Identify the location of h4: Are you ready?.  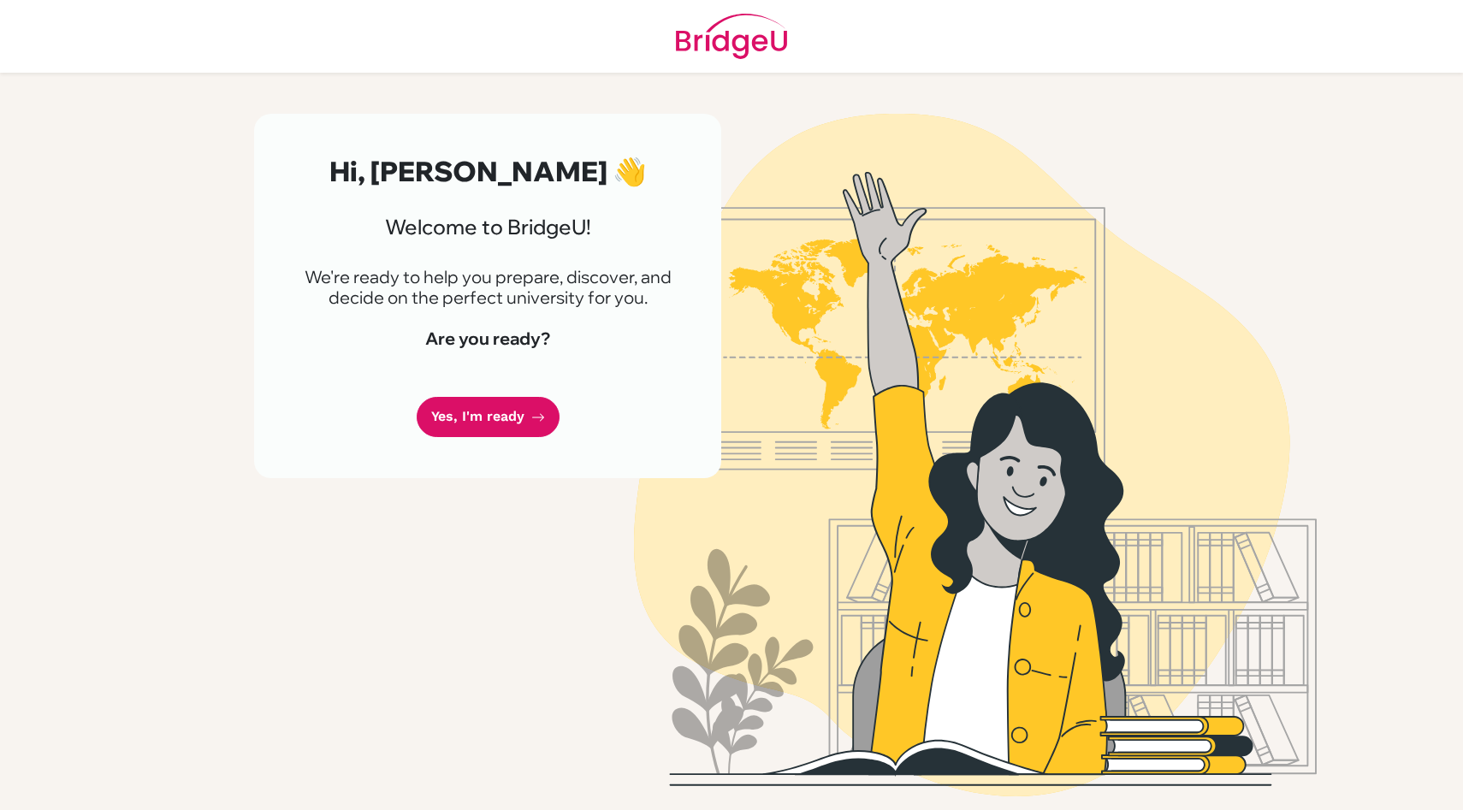
(488, 339).